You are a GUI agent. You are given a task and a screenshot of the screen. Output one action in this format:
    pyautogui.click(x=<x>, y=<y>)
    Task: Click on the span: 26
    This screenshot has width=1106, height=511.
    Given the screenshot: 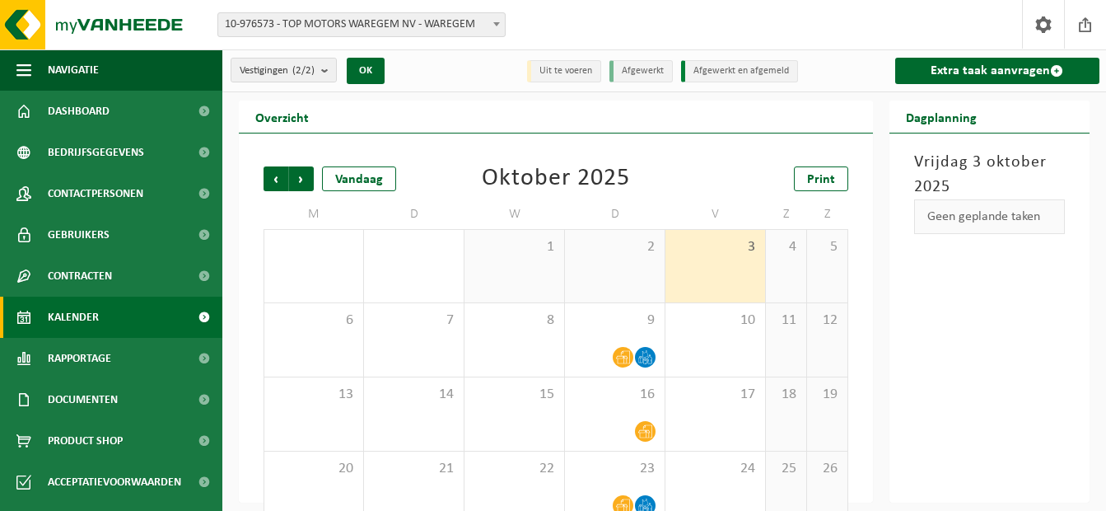 What is the action you would take?
    pyautogui.click(x=827, y=469)
    